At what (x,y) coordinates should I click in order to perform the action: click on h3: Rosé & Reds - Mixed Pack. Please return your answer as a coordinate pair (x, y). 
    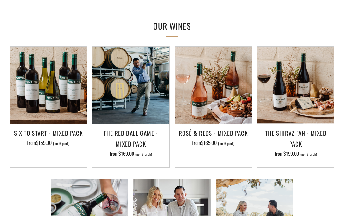
    Looking at the image, I should click on (213, 133).